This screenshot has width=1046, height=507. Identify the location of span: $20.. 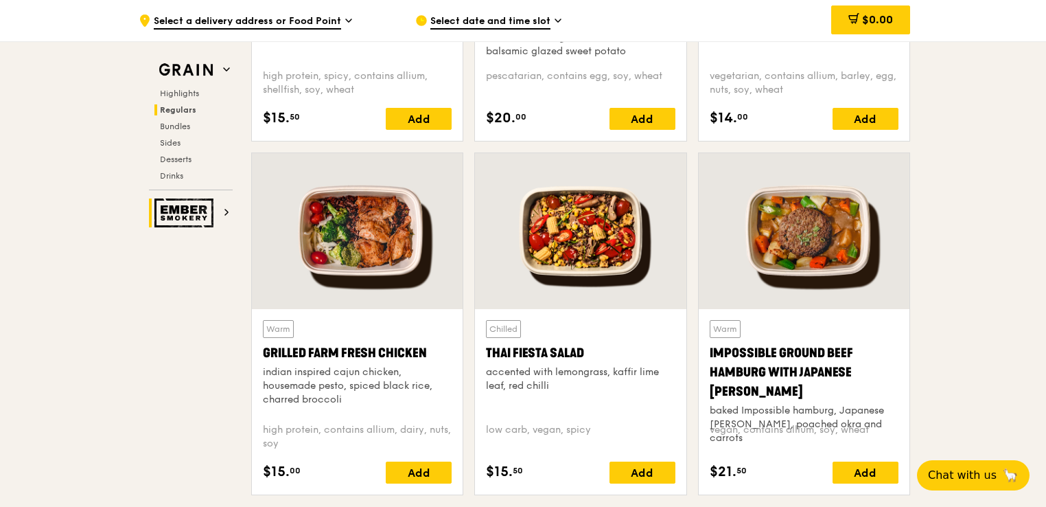
(500, 118).